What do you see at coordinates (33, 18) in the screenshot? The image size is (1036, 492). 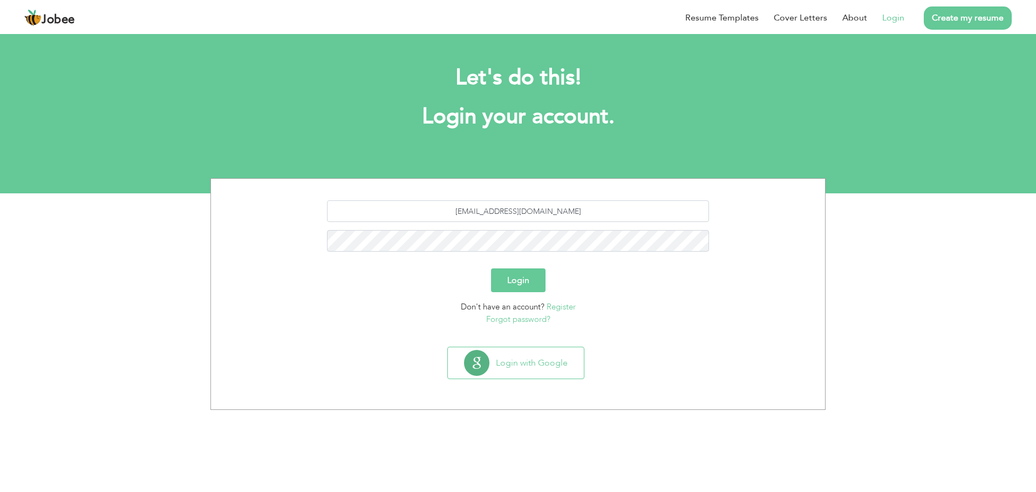 I see `img: jobee.io` at bounding box center [33, 18].